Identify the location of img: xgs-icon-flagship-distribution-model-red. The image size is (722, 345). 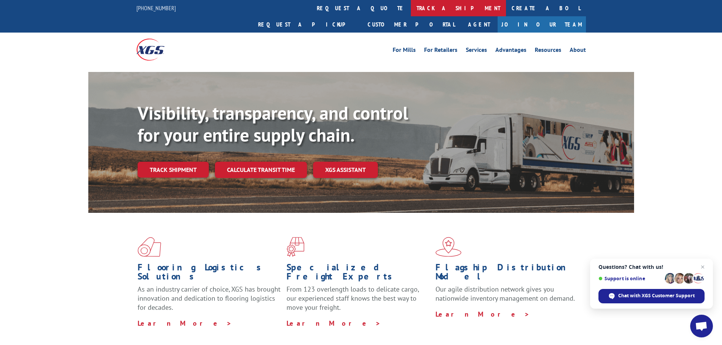
(448, 247).